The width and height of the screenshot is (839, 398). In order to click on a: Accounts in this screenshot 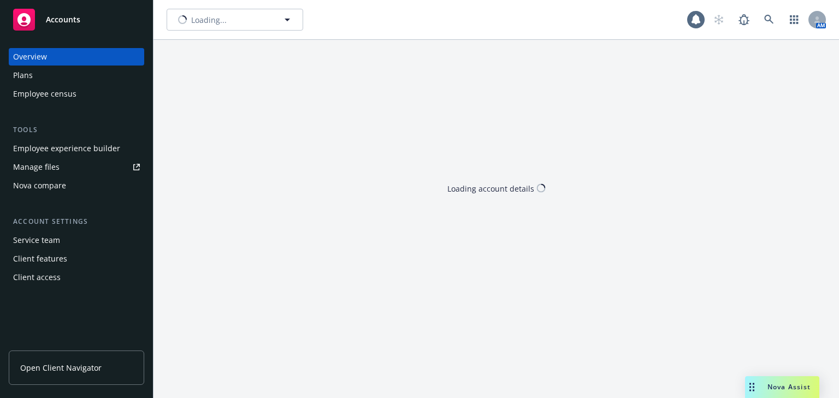, I will do `click(76, 20)`.